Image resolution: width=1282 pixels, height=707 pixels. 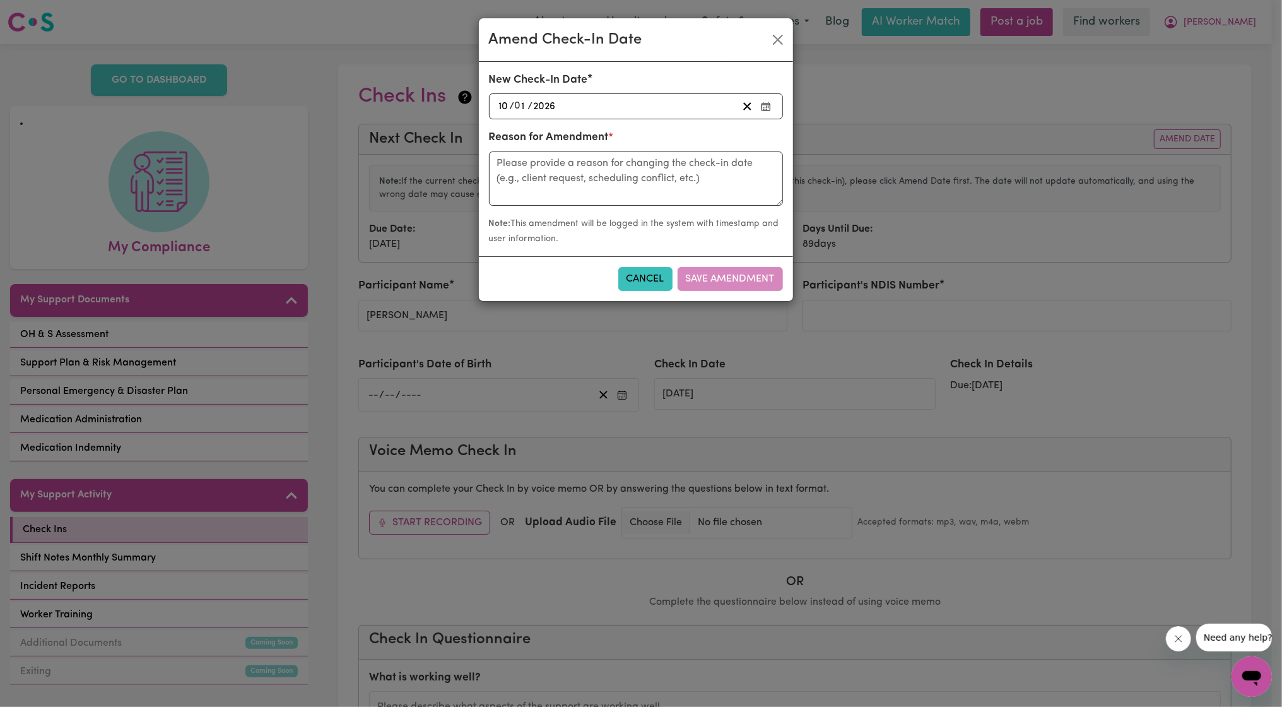 What do you see at coordinates (42, 14) in the screenshot?
I see `span: Need any help?` at bounding box center [42, 14].